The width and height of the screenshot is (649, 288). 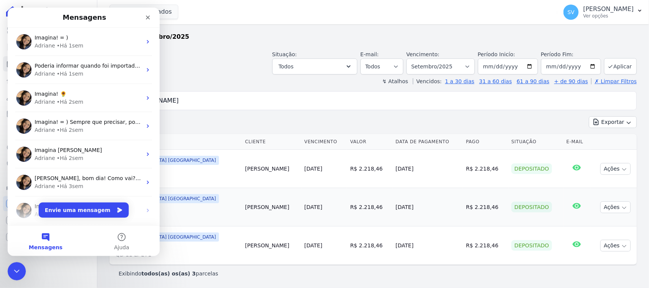 I want to click on button: Todos, so click(x=315, y=67).